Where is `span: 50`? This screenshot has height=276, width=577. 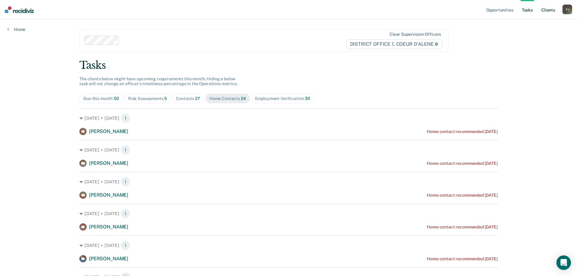
span: 50 is located at coordinates (116, 98).